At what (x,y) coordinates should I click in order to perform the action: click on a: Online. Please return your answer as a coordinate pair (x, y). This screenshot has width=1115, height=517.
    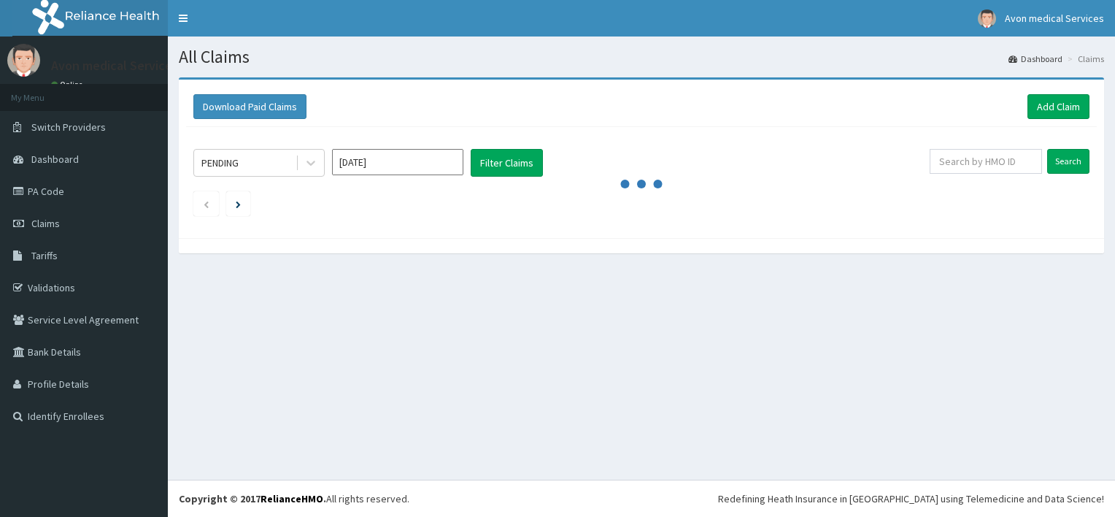
    Looking at the image, I should click on (69, 85).